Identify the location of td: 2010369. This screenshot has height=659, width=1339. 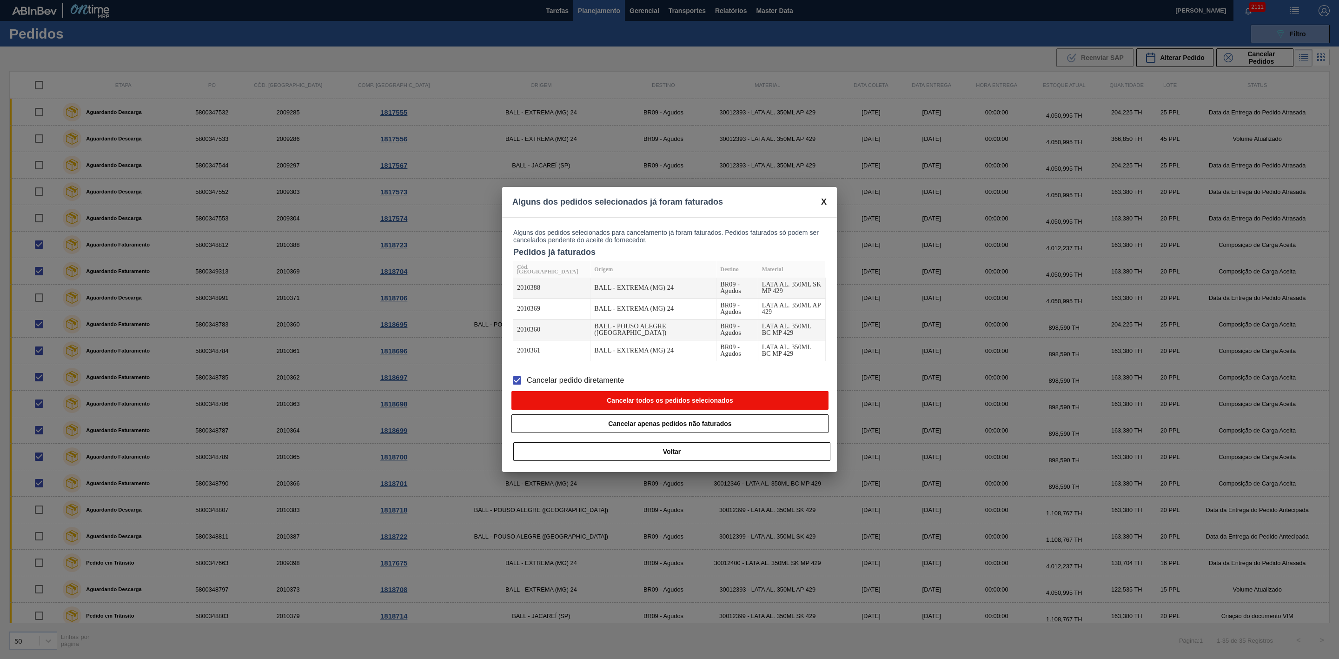
(552, 309).